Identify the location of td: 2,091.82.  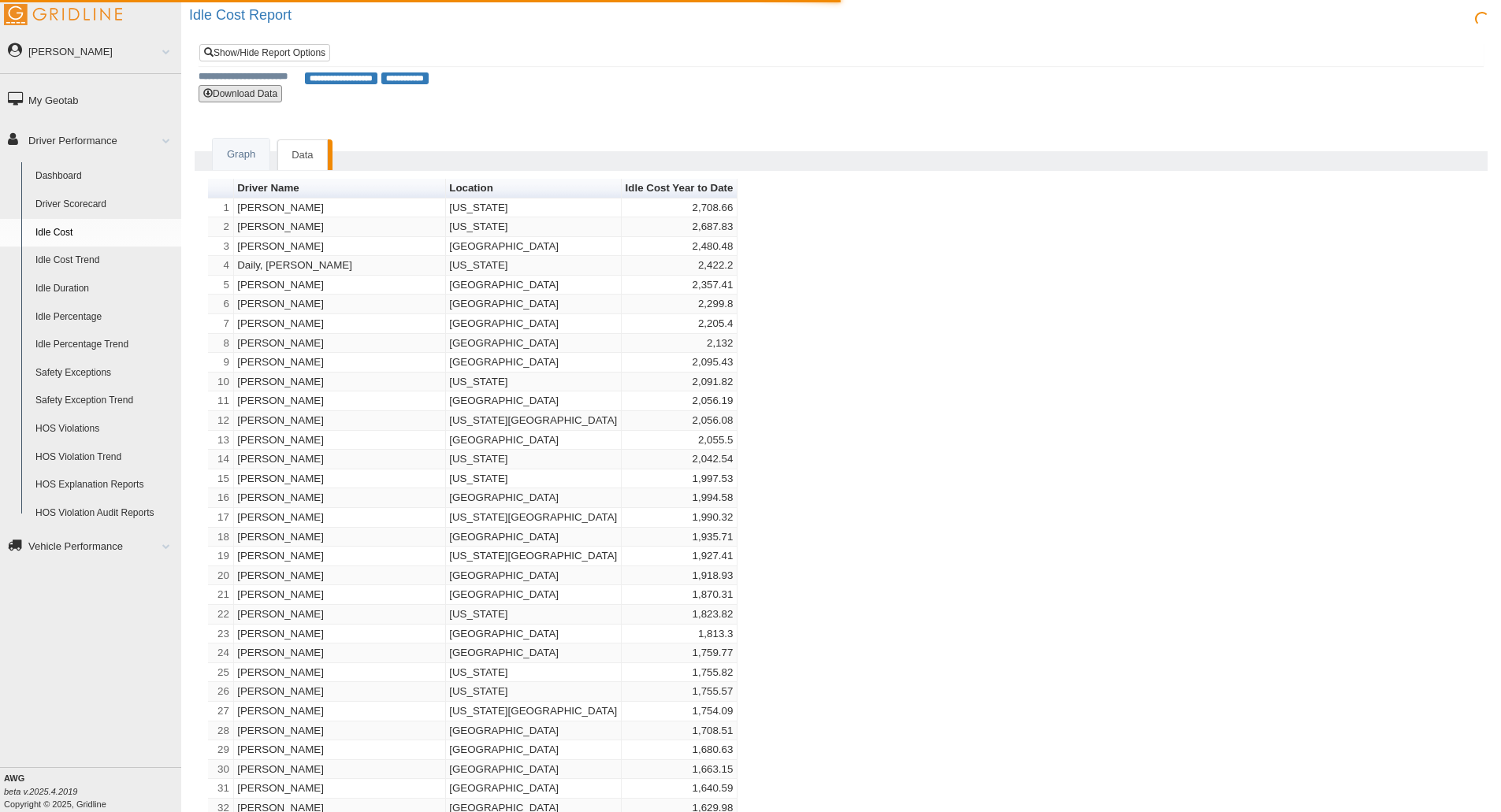
(679, 382).